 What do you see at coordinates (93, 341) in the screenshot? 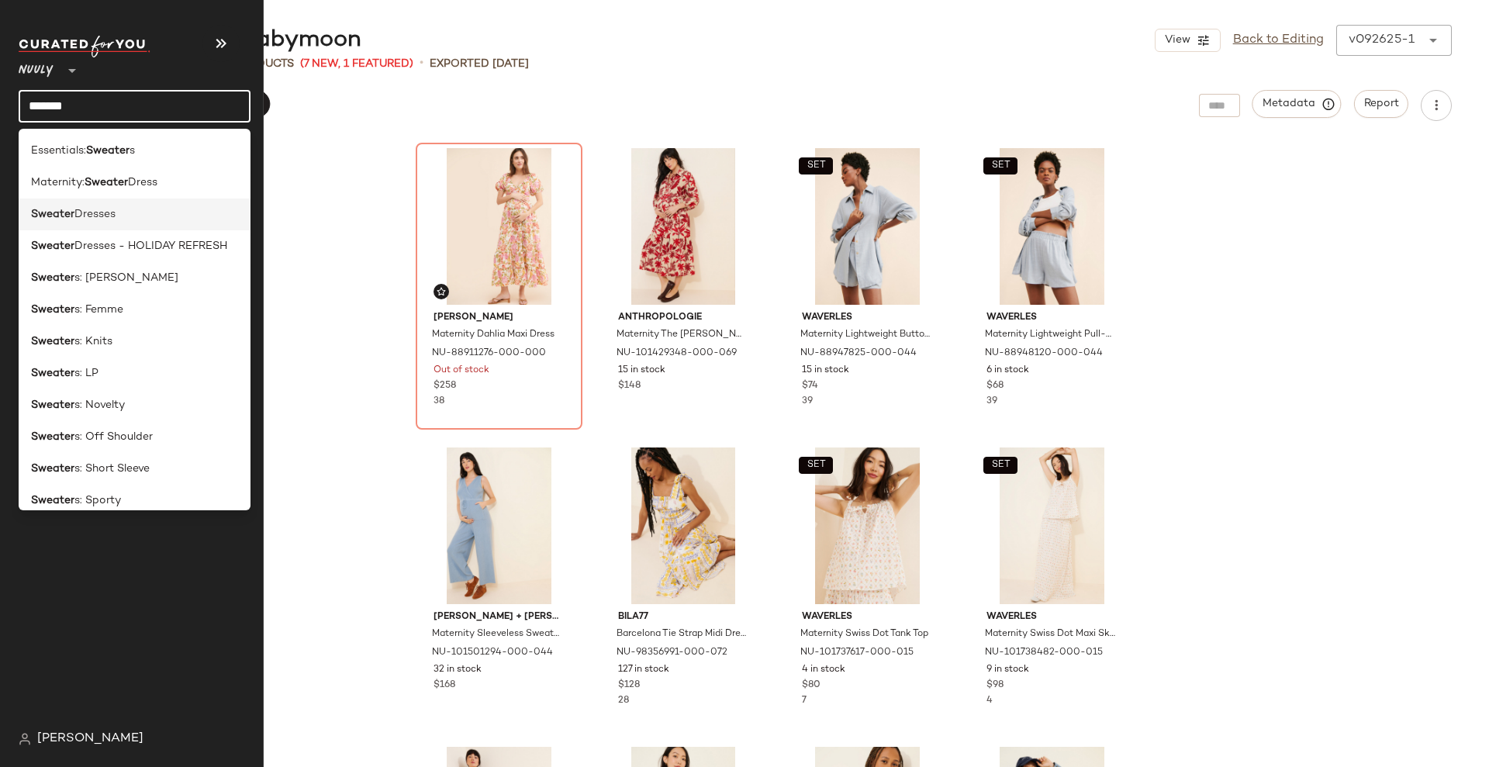
I see `span: s: Knits` at bounding box center [93, 341].